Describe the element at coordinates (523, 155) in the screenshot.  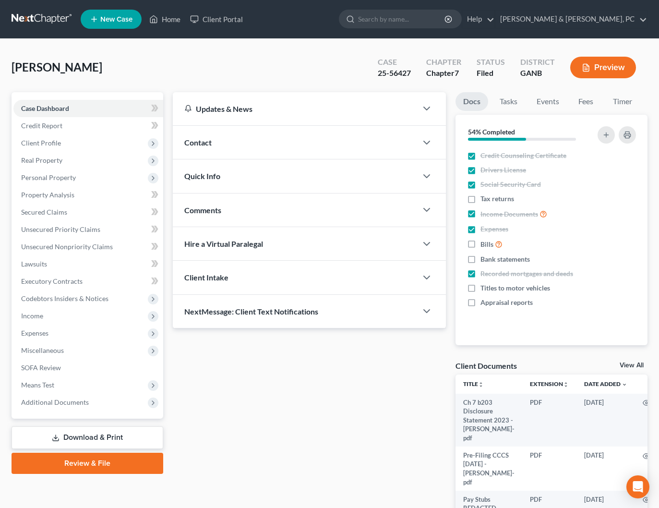
I see `span: Credit Counseling Certificate` at that location.